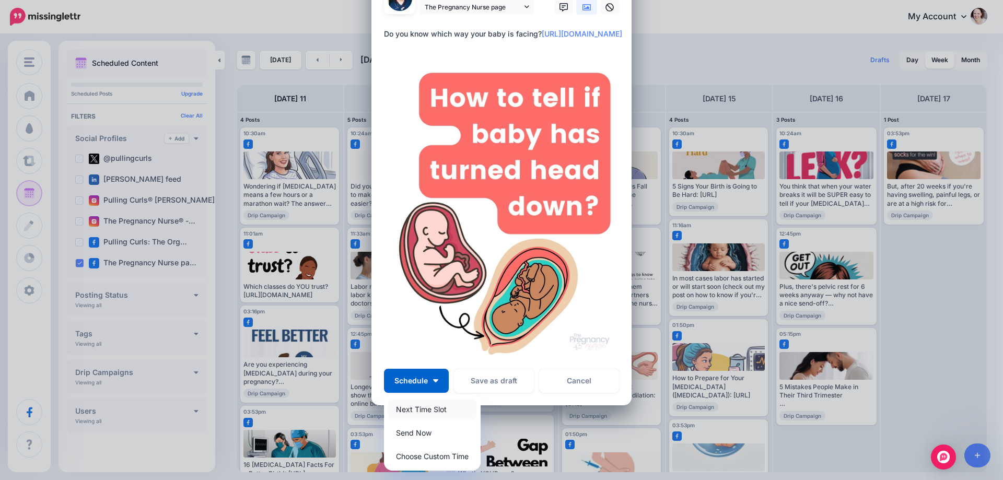 This screenshot has width=1003, height=480. Describe the element at coordinates (436, 381) in the screenshot. I see `img: arrow-down-white.png` at that location.